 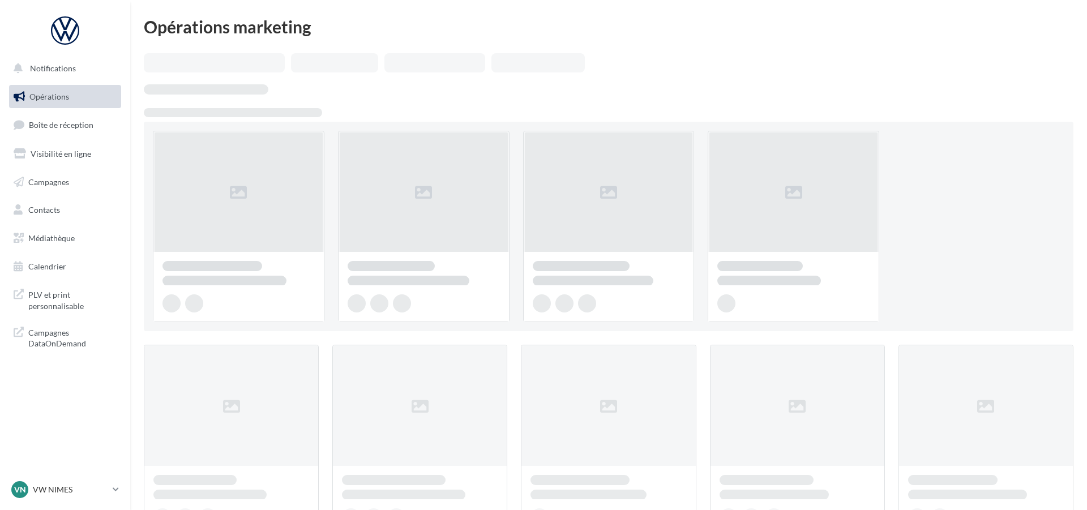 What do you see at coordinates (65, 97) in the screenshot?
I see `a: Opérations` at bounding box center [65, 97].